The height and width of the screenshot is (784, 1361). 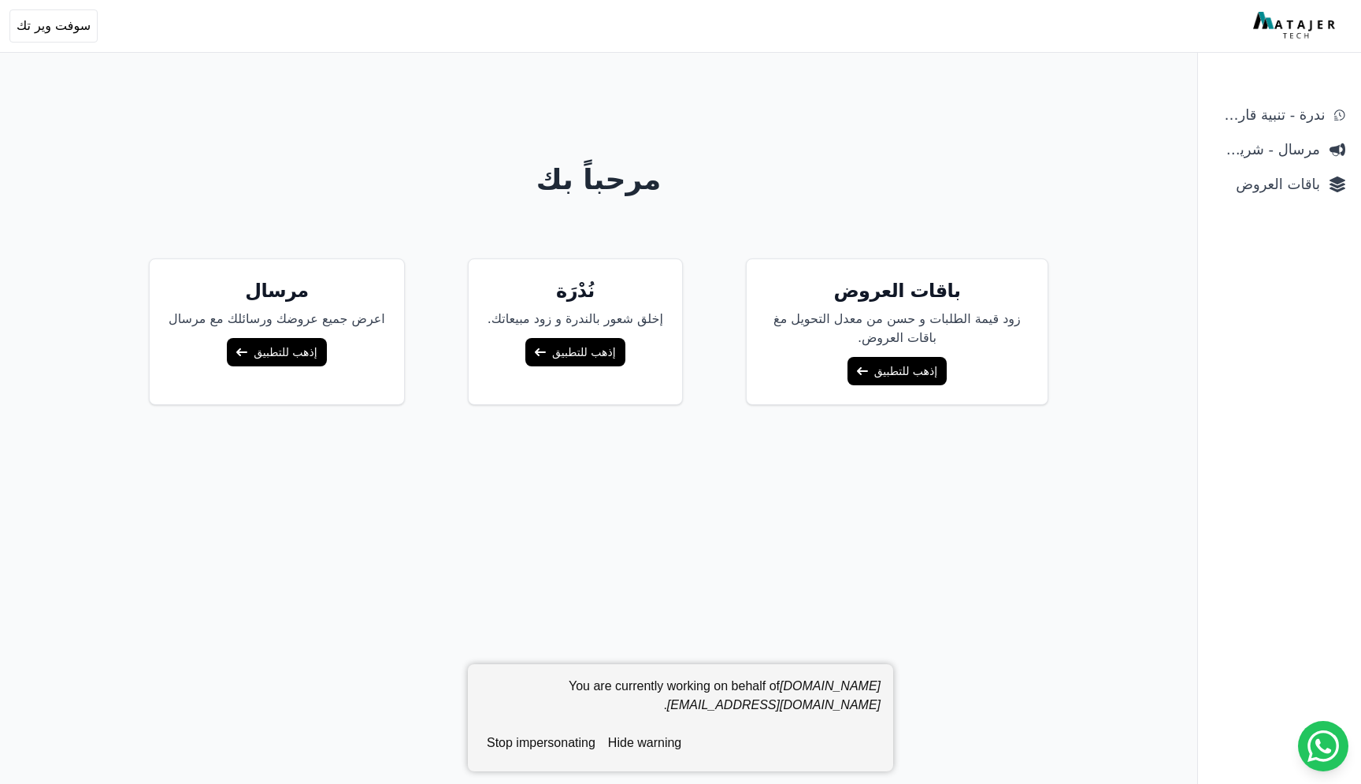 I want to click on button: سوفت وير تك, so click(x=54, y=26).